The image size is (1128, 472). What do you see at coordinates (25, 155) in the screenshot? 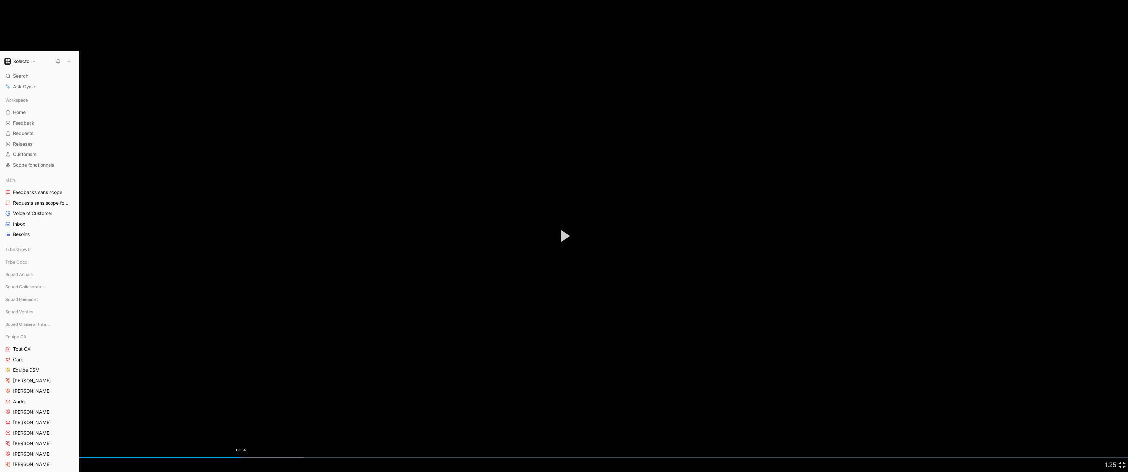
I see `span: Customers` at bounding box center [25, 155].